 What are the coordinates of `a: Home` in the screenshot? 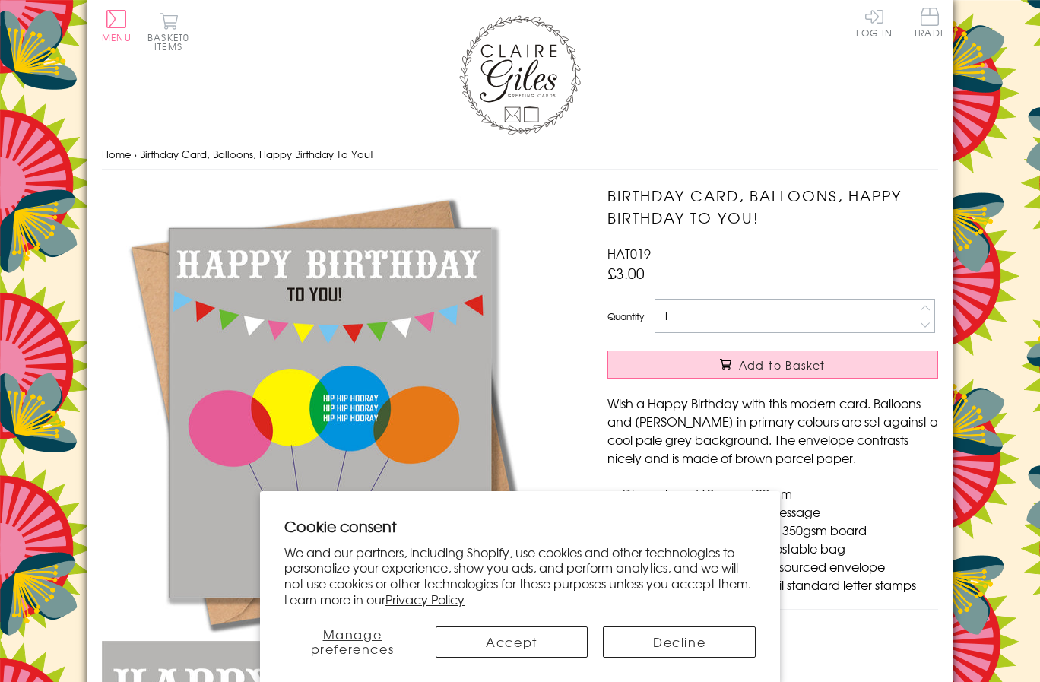 It's located at (116, 154).